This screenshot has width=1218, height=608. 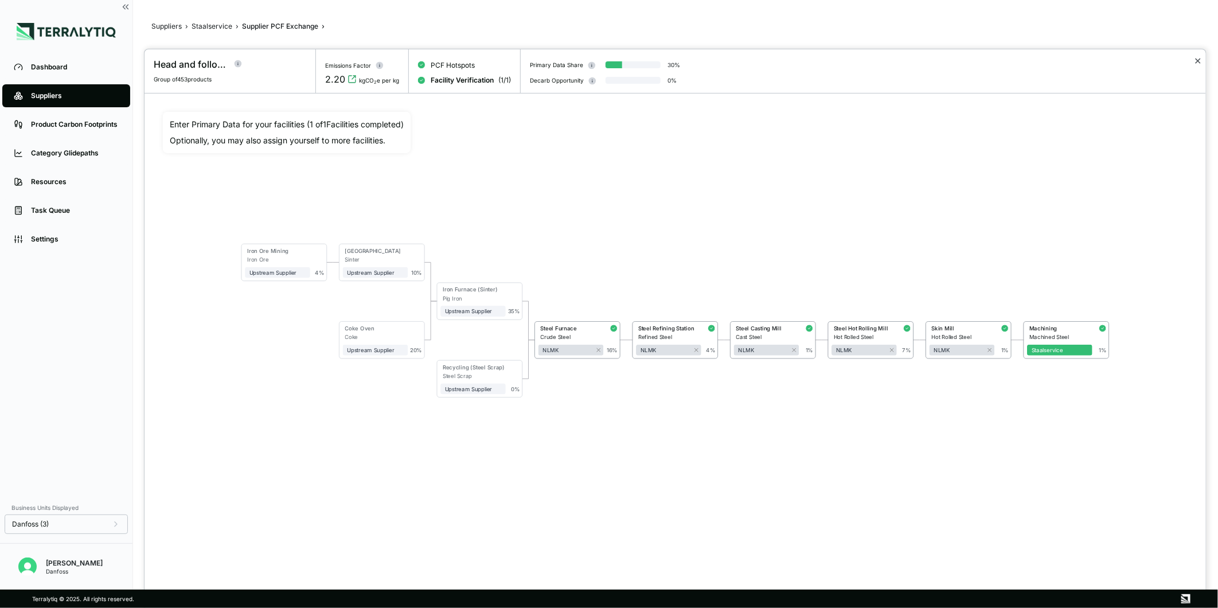 I want to click on div: Machined Steel, so click(x=1061, y=337).